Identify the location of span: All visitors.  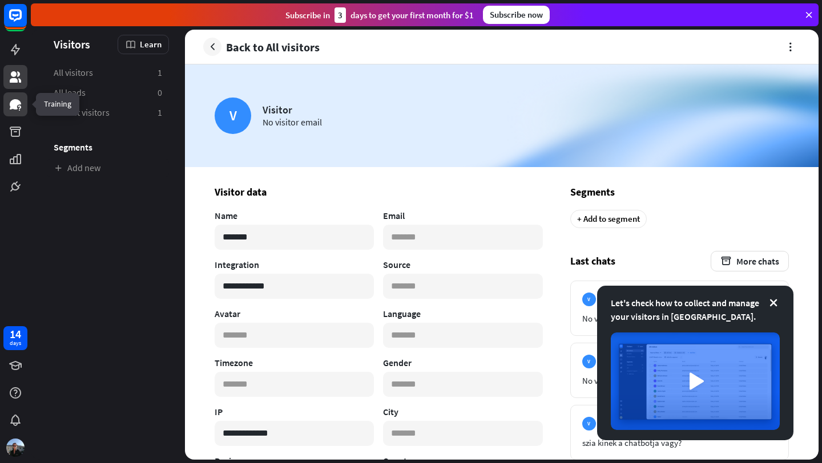
(73, 72).